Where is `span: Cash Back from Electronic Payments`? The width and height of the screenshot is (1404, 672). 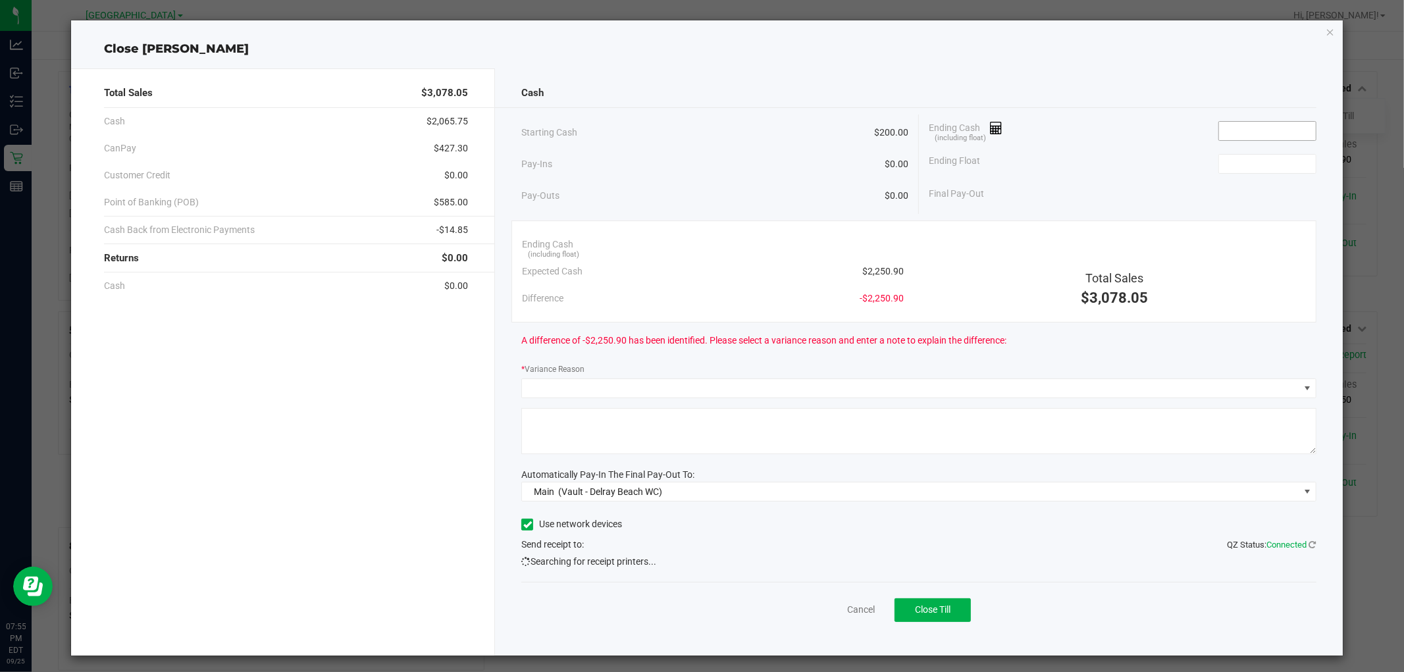 span: Cash Back from Electronic Payments is located at coordinates (179, 230).